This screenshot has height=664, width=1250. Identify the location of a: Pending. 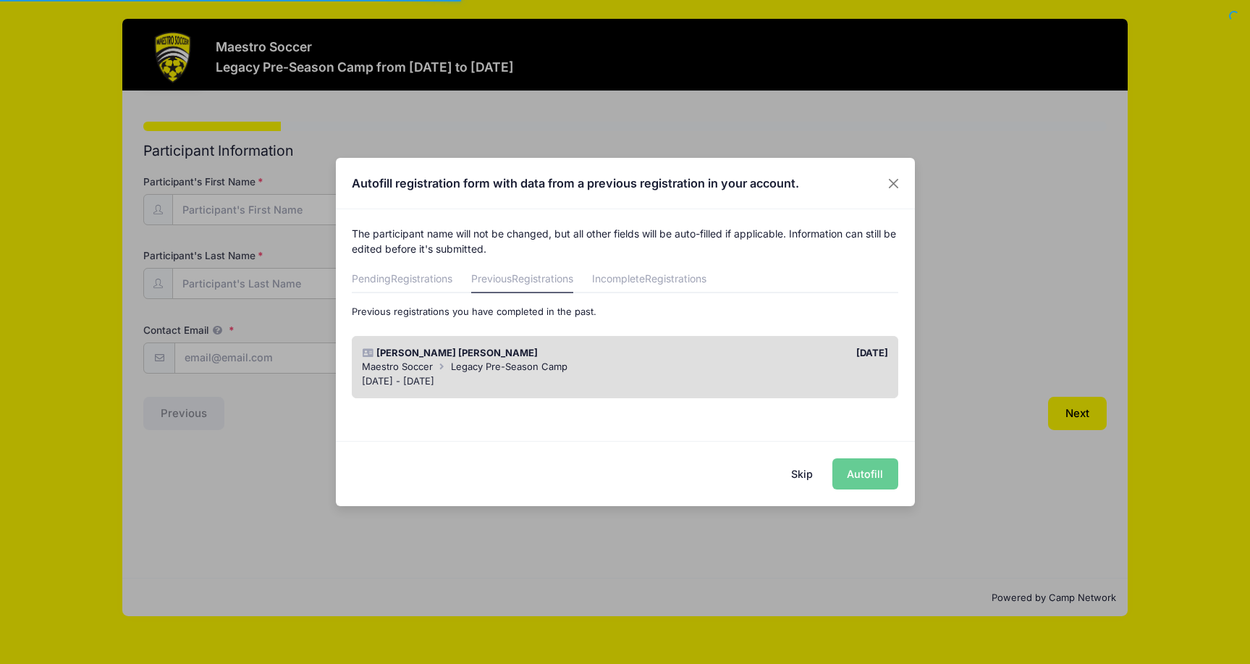
(402, 280).